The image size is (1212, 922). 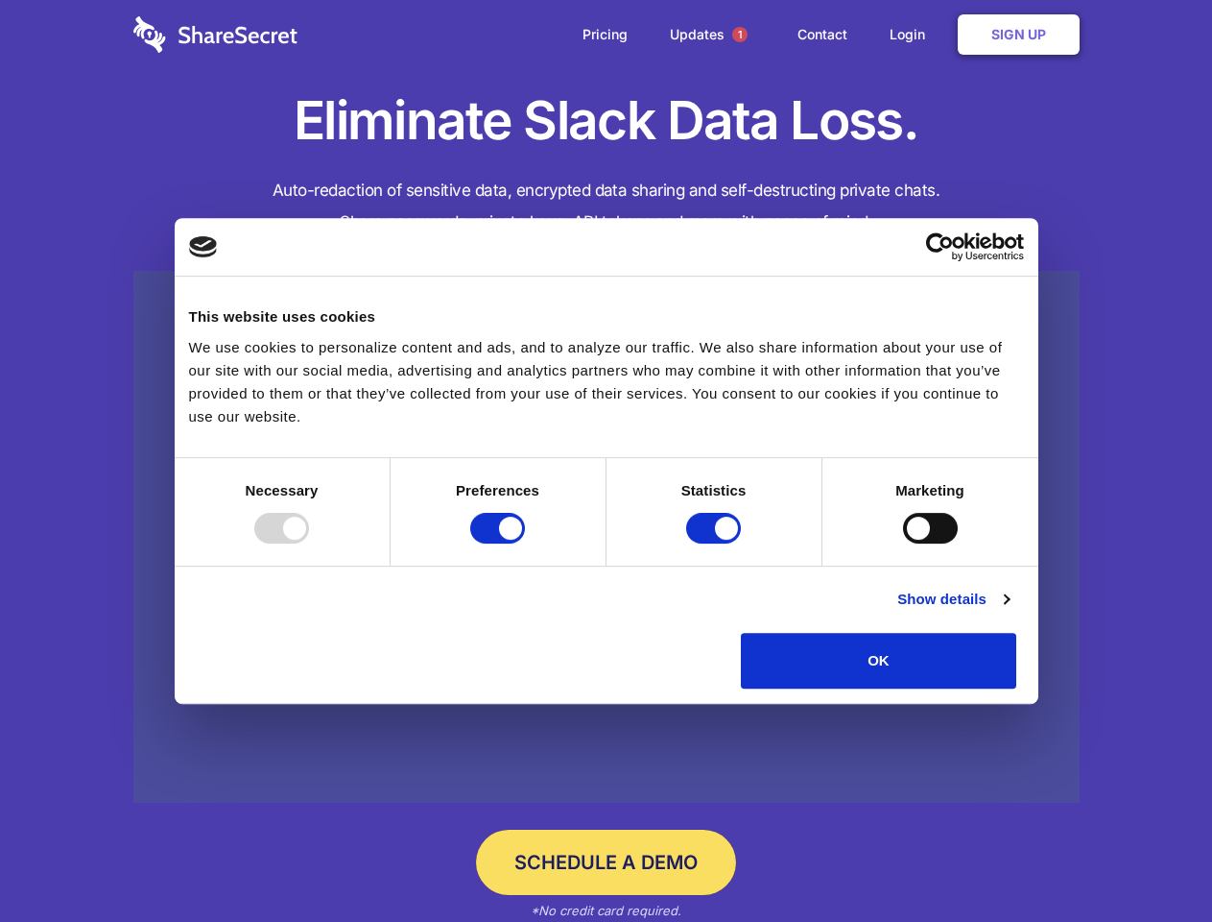 I want to click on h4: Auto-redaction of sensitive data, encrypted data sharing and self-destructing private chats. Shar..., so click(x=607, y=206).